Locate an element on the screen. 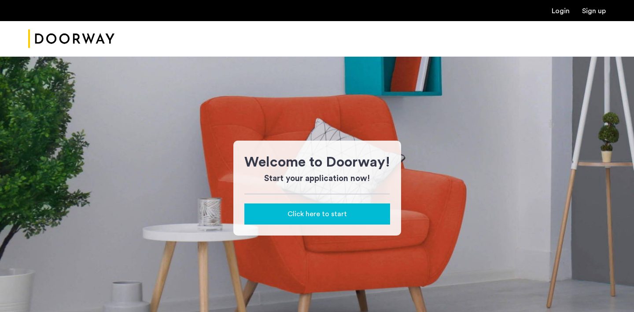 The width and height of the screenshot is (634, 312). img: logo is located at coordinates (71, 39).